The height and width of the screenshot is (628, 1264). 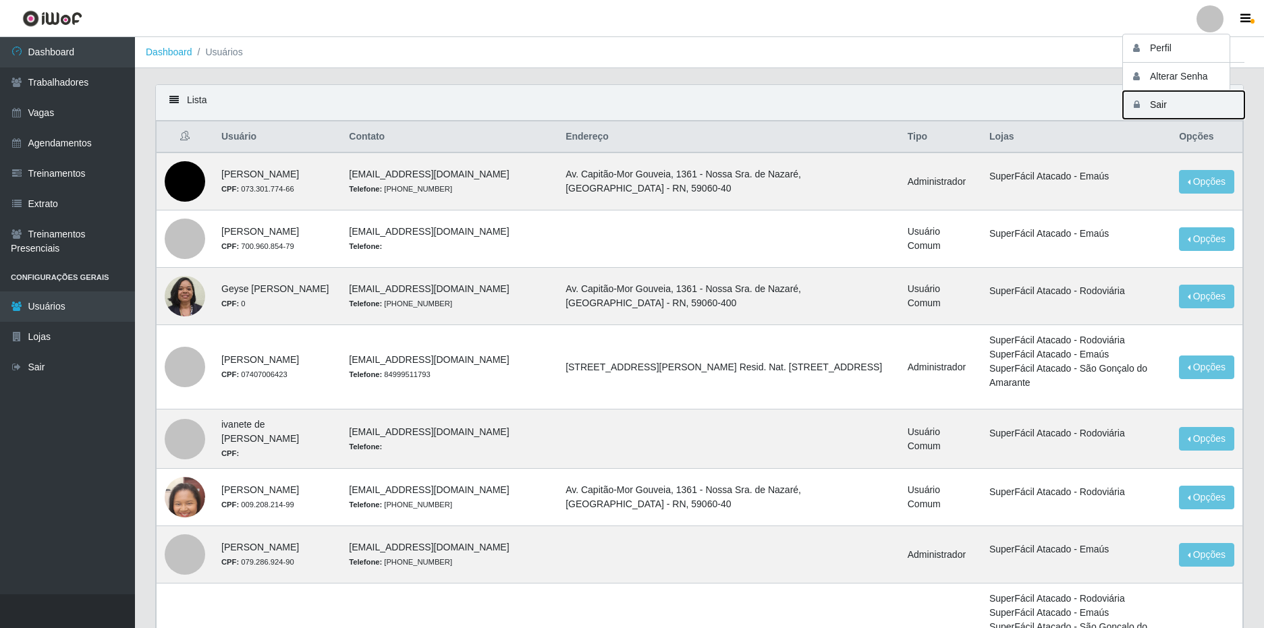 I want to click on th: Tipo, so click(x=940, y=137).